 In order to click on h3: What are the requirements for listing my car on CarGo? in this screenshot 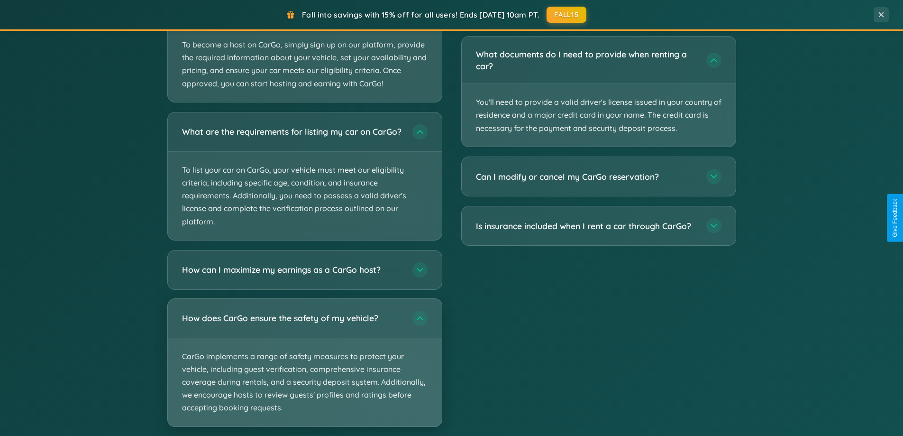, I will do `click(293, 131)`.